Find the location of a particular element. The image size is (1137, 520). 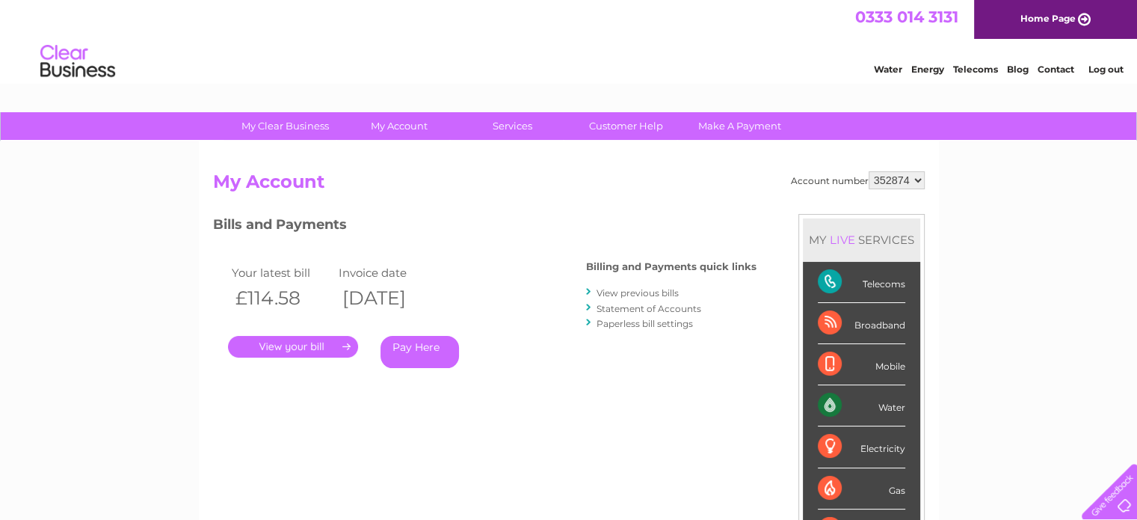

a: Contact is located at coordinates (1055, 69).